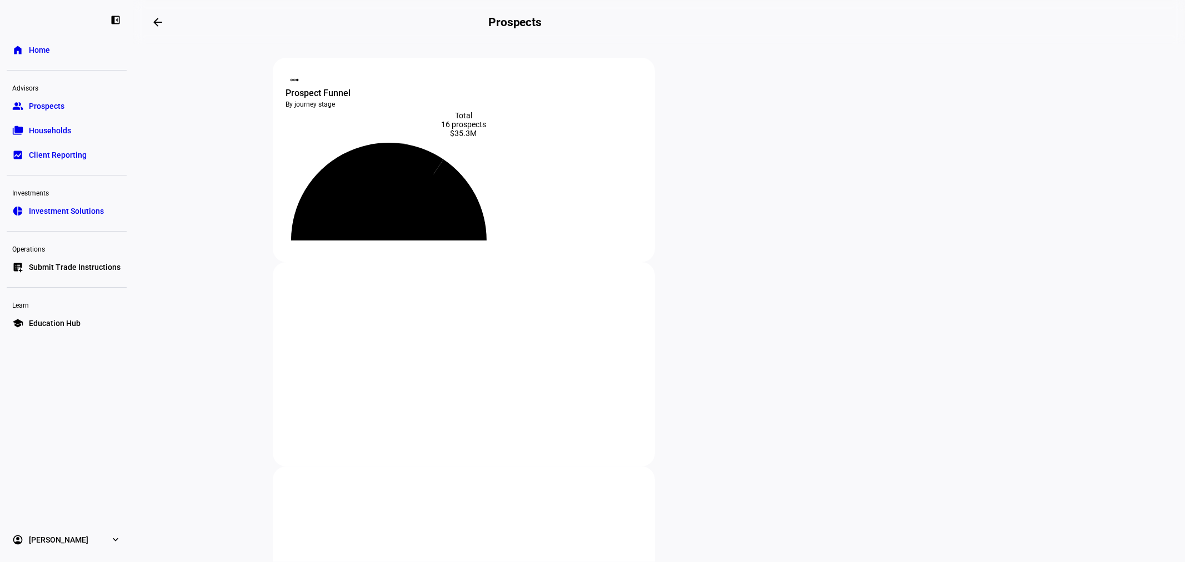 This screenshot has height=562, width=1185. I want to click on eth-mat-symbol: bid_landscape, so click(18, 155).